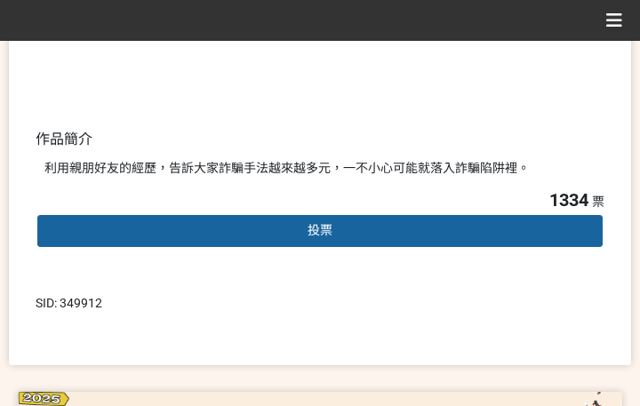 The height and width of the screenshot is (406, 640). What do you see at coordinates (68, 303) in the screenshot?
I see `span: SID: 349912` at bounding box center [68, 303].